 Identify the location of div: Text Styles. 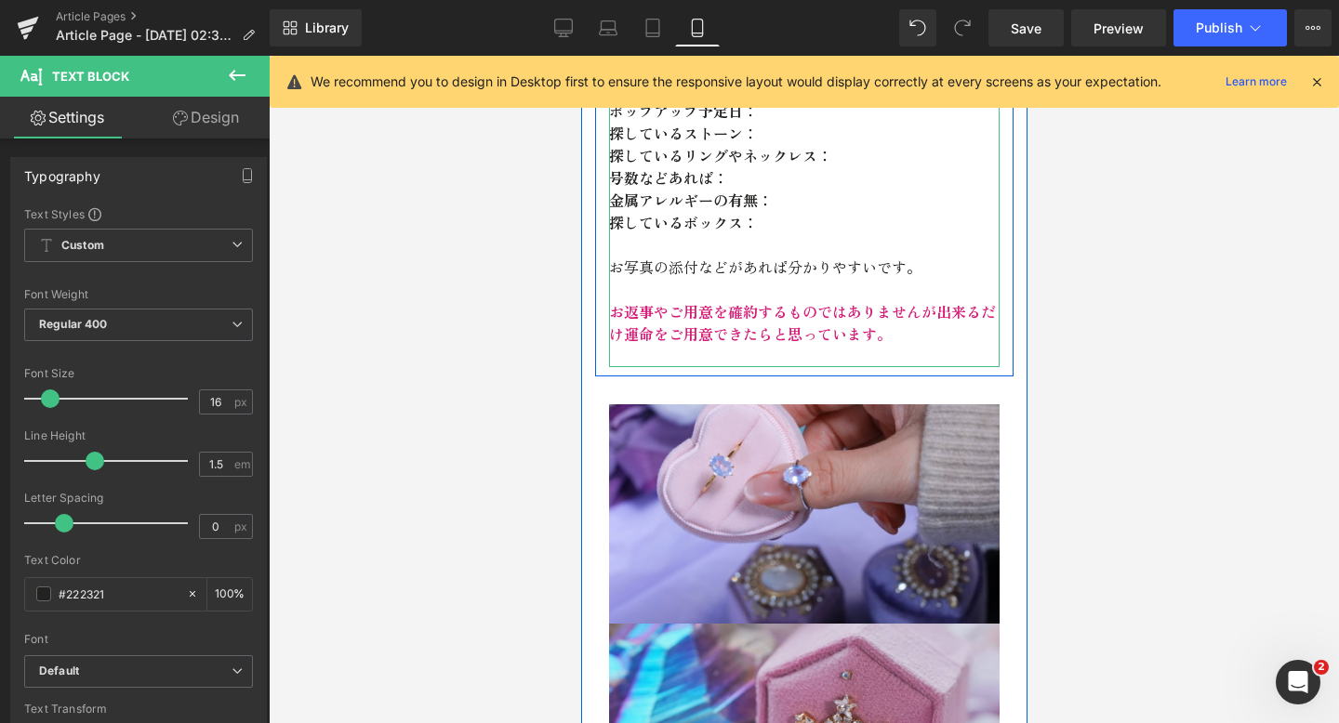
(139, 214).